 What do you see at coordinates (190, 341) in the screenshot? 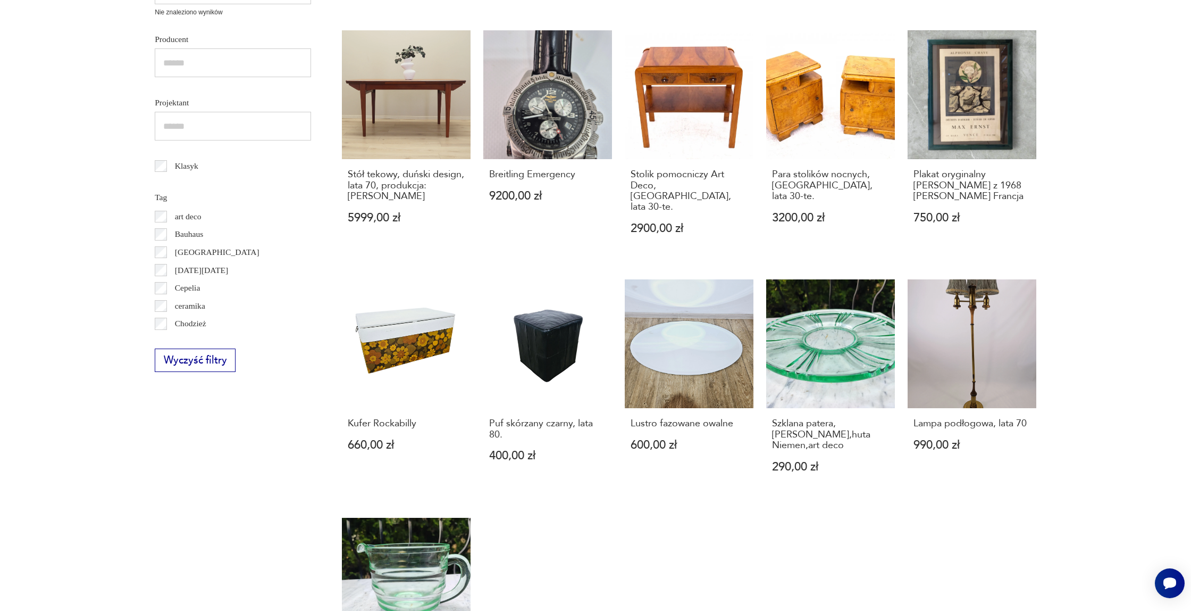
I see `p: Ćmielów` at bounding box center [190, 341].